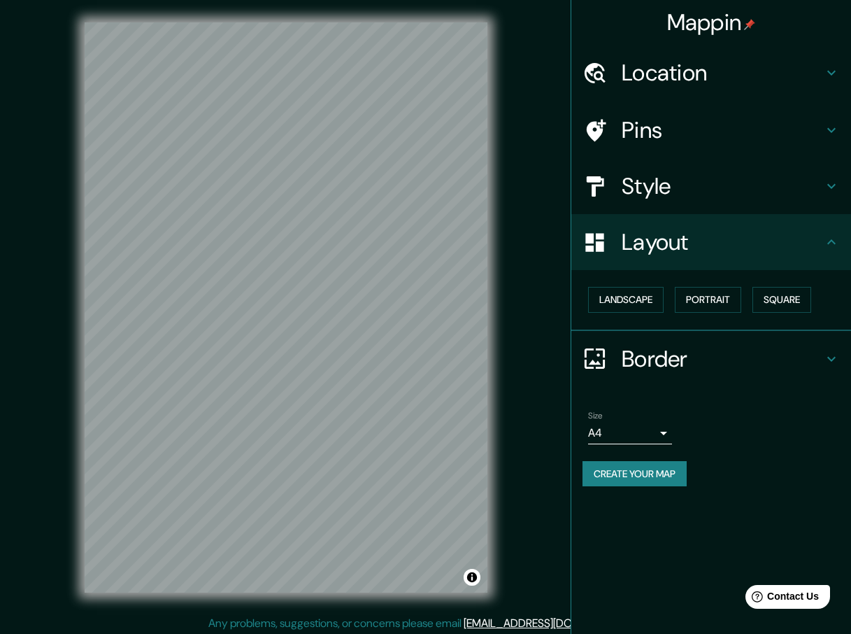  What do you see at coordinates (723, 186) in the screenshot?
I see `h4: Style` at bounding box center [723, 186].